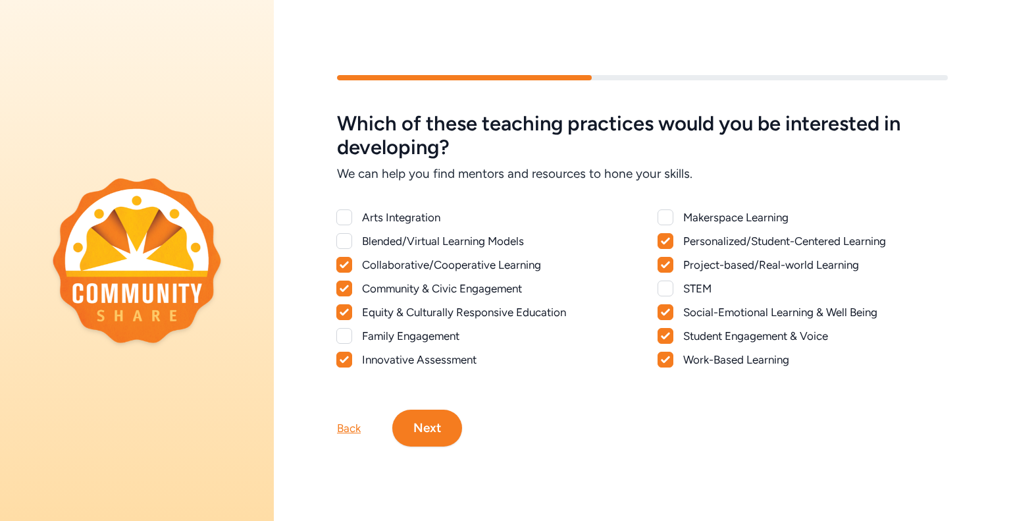 The height and width of the screenshot is (521, 1011). What do you see at coordinates (816, 312) in the screenshot?
I see `div: Social-Emotional Learning & Well Being` at bounding box center [816, 312].